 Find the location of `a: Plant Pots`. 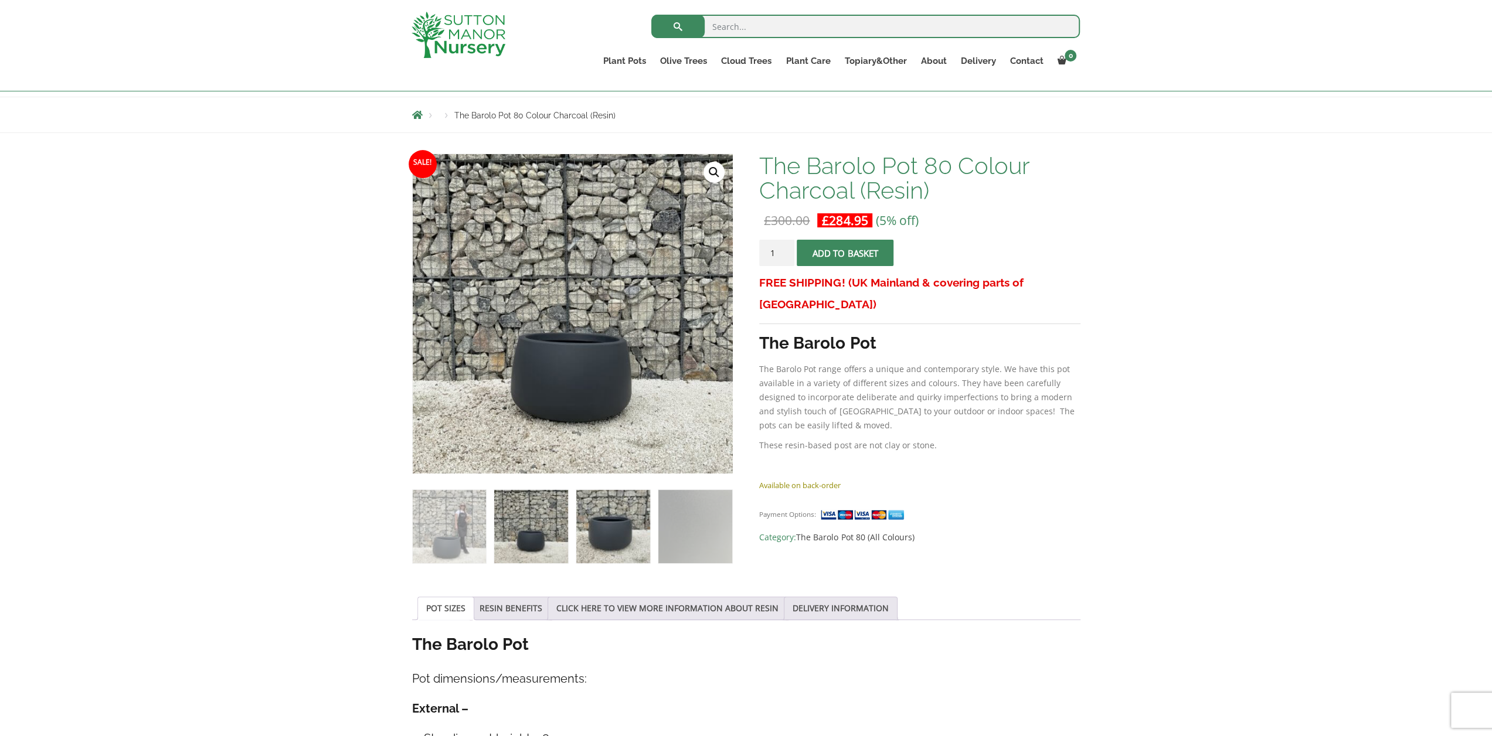

a: Plant Pots is located at coordinates (624, 61).